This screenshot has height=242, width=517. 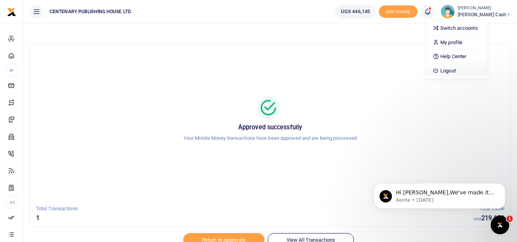 I want to click on a: Add money, so click(x=398, y=11).